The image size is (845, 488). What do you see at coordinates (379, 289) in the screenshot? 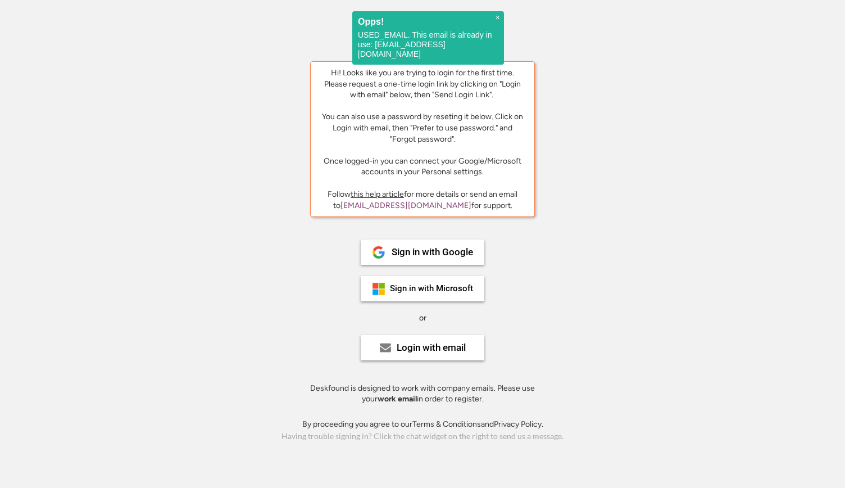
I see `img: ms-symbollockup_mssymbol_19.png` at bounding box center [379, 289].